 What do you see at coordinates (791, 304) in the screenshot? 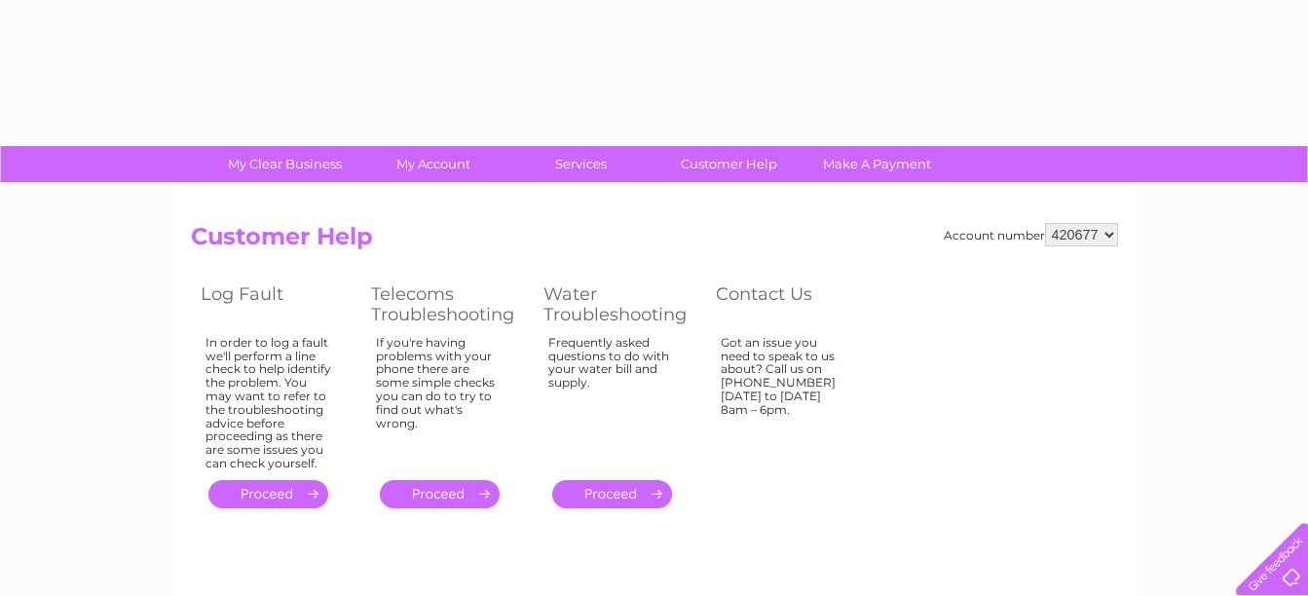
I see `th: Contact Us` at bounding box center [791, 304].